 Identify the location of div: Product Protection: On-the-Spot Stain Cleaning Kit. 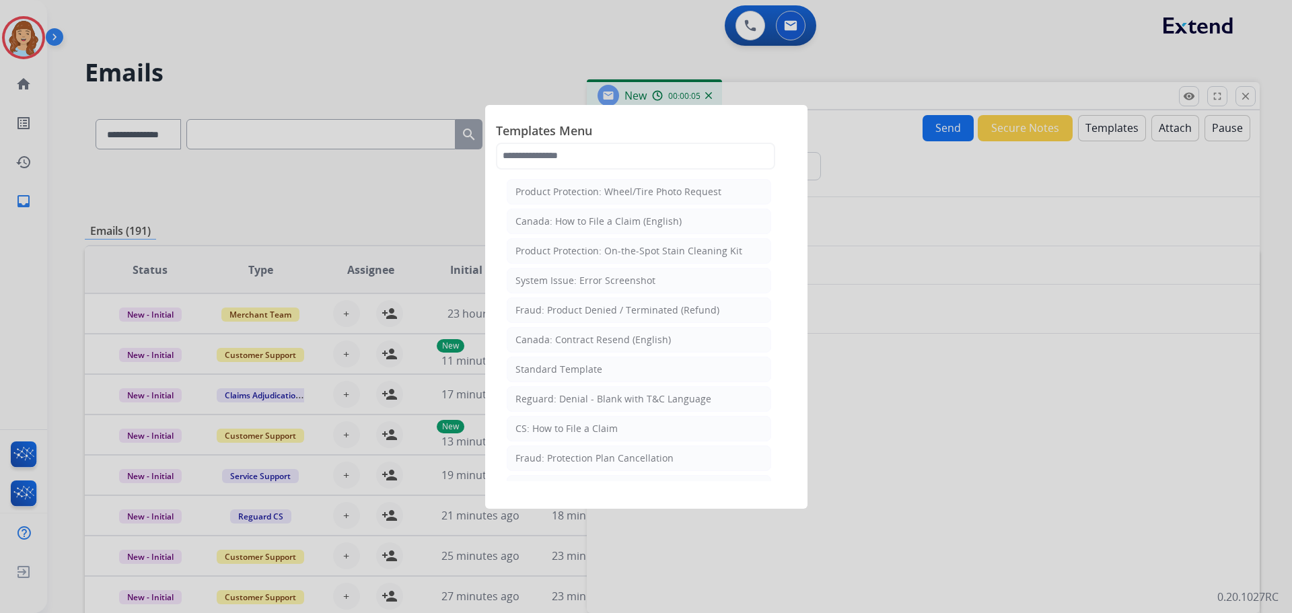
(628, 251).